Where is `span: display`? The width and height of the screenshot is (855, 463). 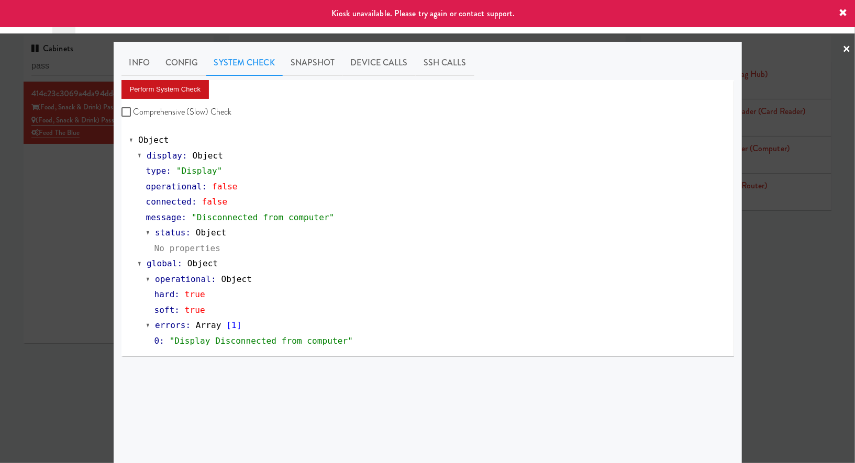 span: display is located at coordinates (164, 156).